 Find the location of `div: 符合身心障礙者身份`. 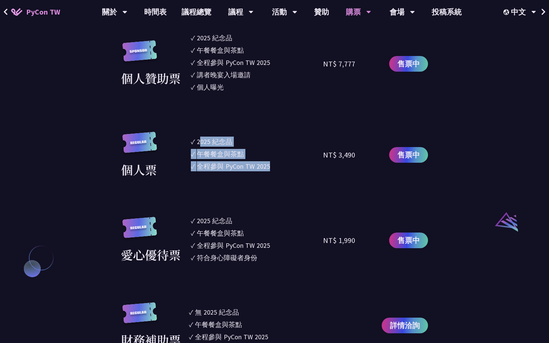

div: 符合身心障礙者身份 is located at coordinates (227, 258).